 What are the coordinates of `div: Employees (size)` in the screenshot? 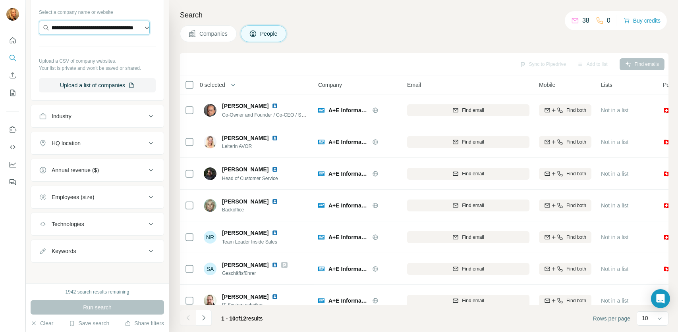 It's located at (73, 197).